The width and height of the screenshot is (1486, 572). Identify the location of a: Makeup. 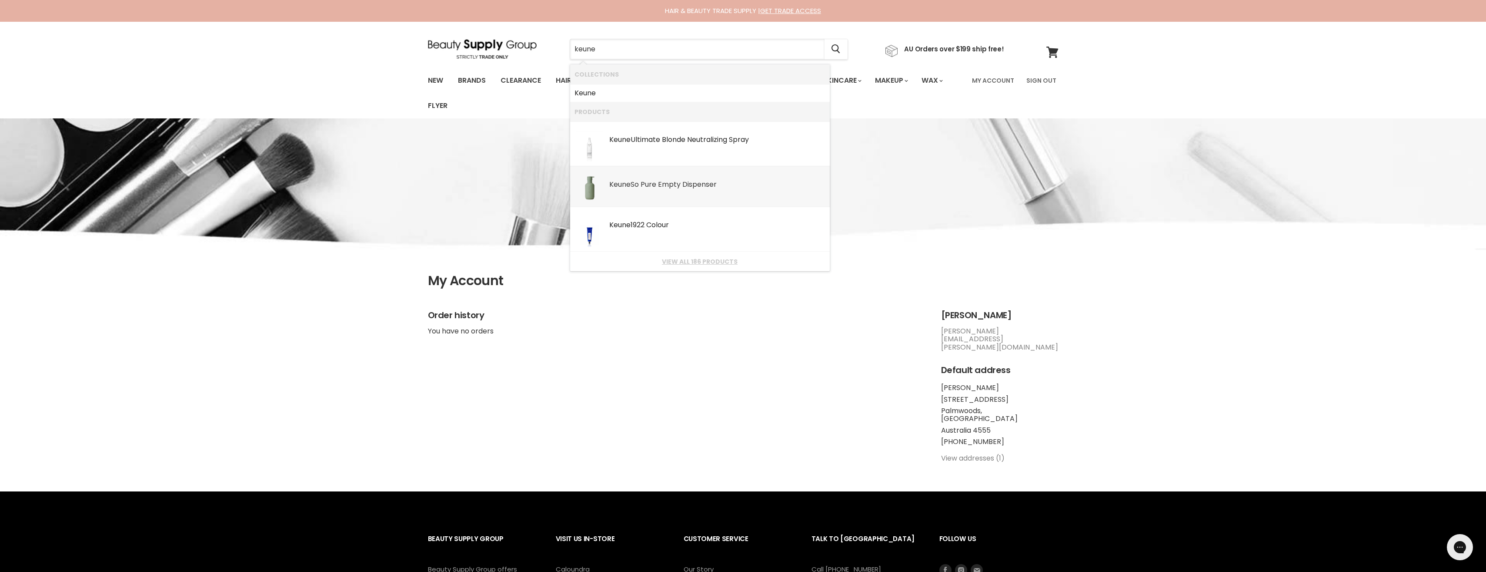
(891, 80).